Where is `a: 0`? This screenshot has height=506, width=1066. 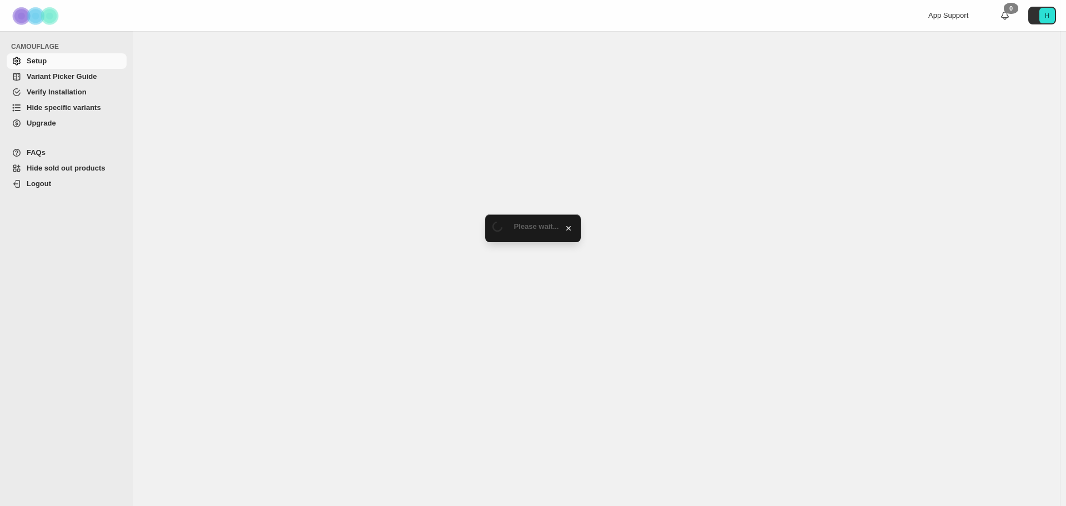
a: 0 is located at coordinates (1005, 16).